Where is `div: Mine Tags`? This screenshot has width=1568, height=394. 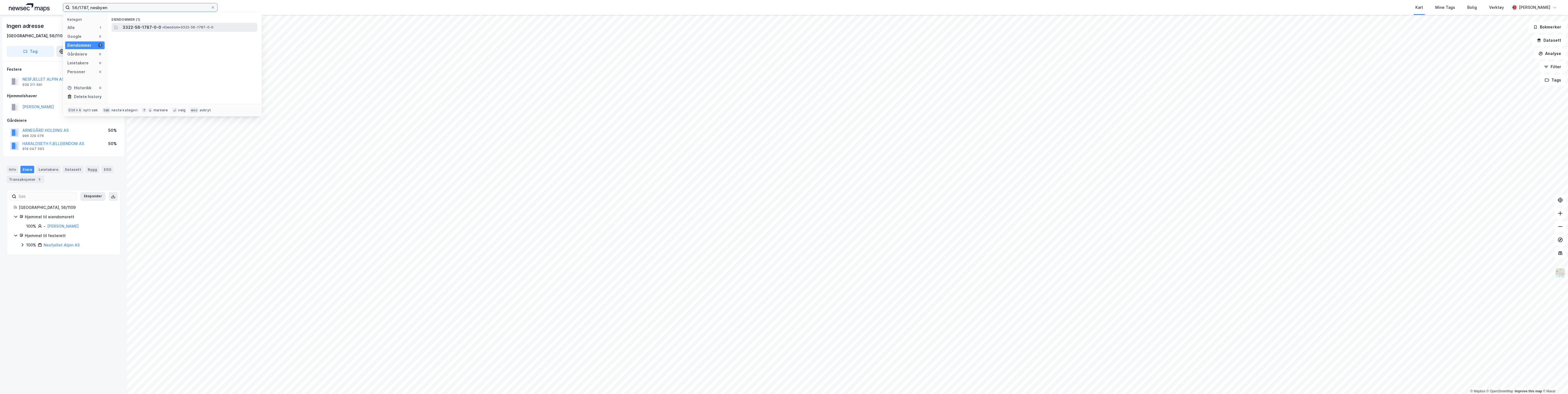
div: Mine Tags is located at coordinates (1445, 7).